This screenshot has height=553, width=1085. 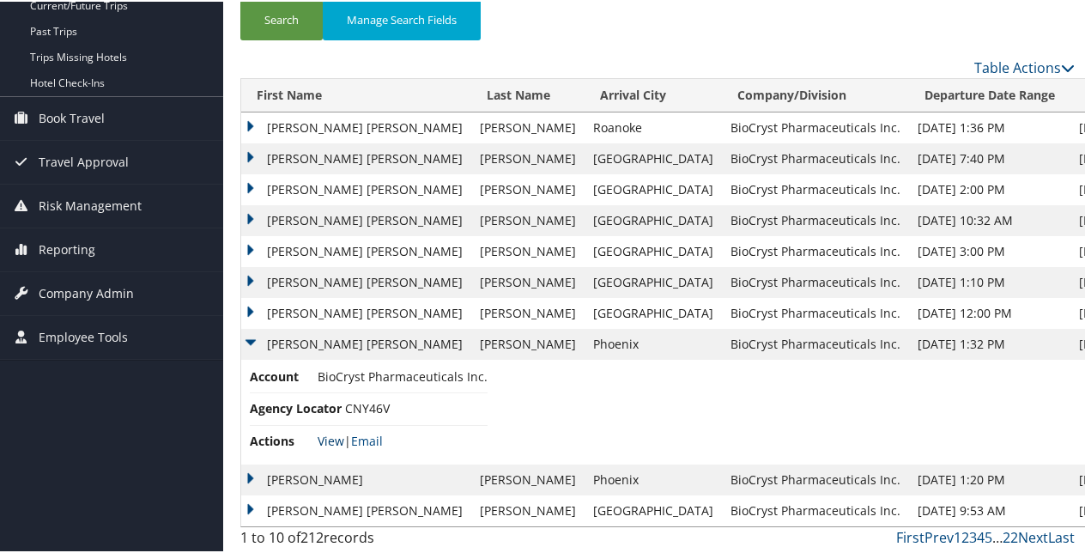 What do you see at coordinates (816, 94) in the screenshot?
I see `th: Company/Division` at bounding box center [816, 94].